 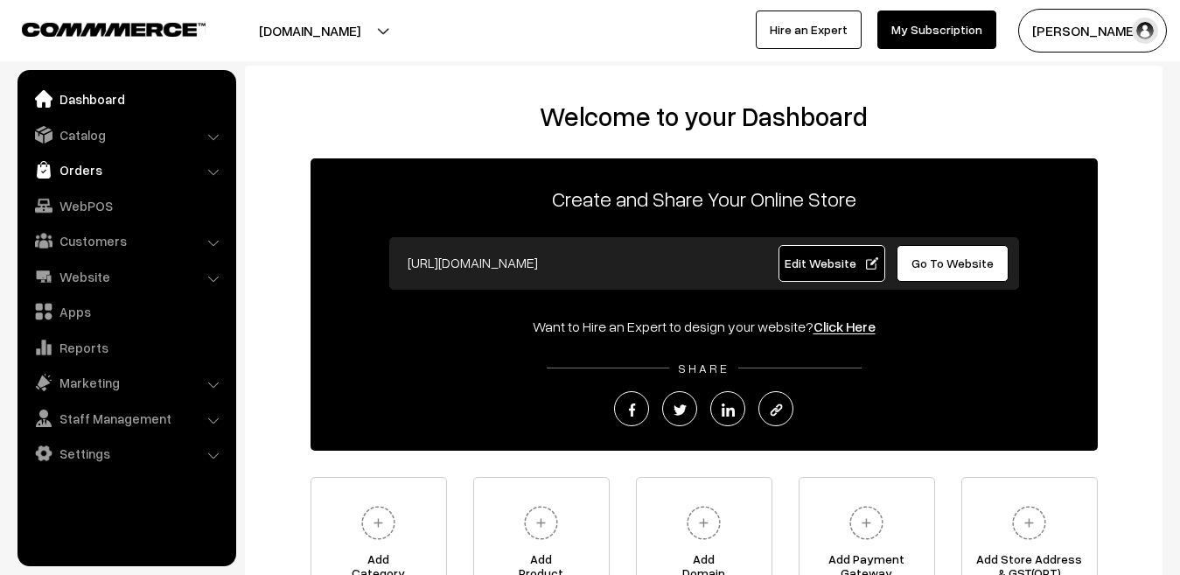 What do you see at coordinates (704, 368) in the screenshot?
I see `span: SHARE` at bounding box center [704, 368].